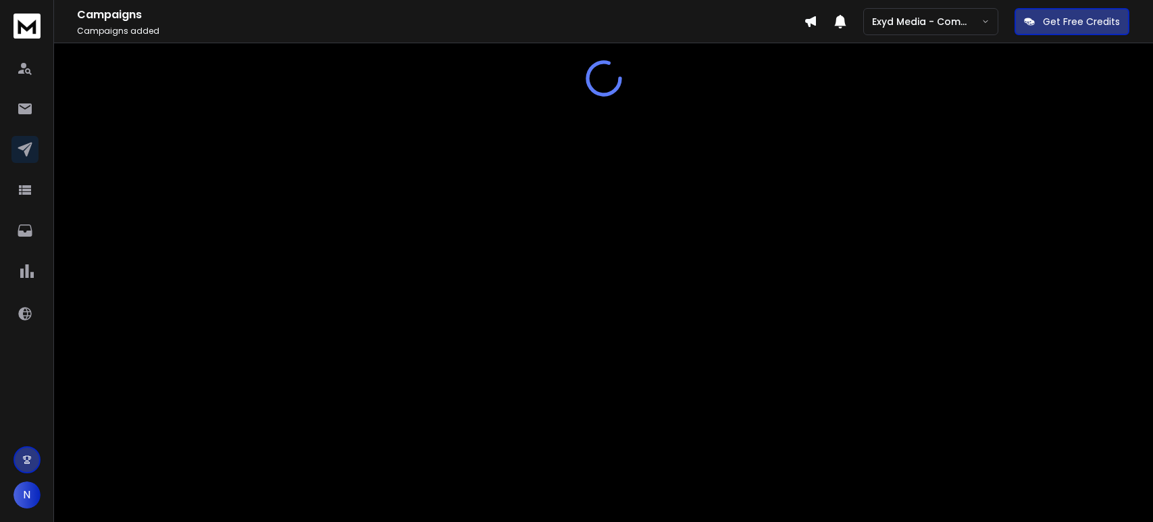 Image resolution: width=1153 pixels, height=522 pixels. Describe the element at coordinates (1082, 22) in the screenshot. I see `p: Get Free Credits` at that location.